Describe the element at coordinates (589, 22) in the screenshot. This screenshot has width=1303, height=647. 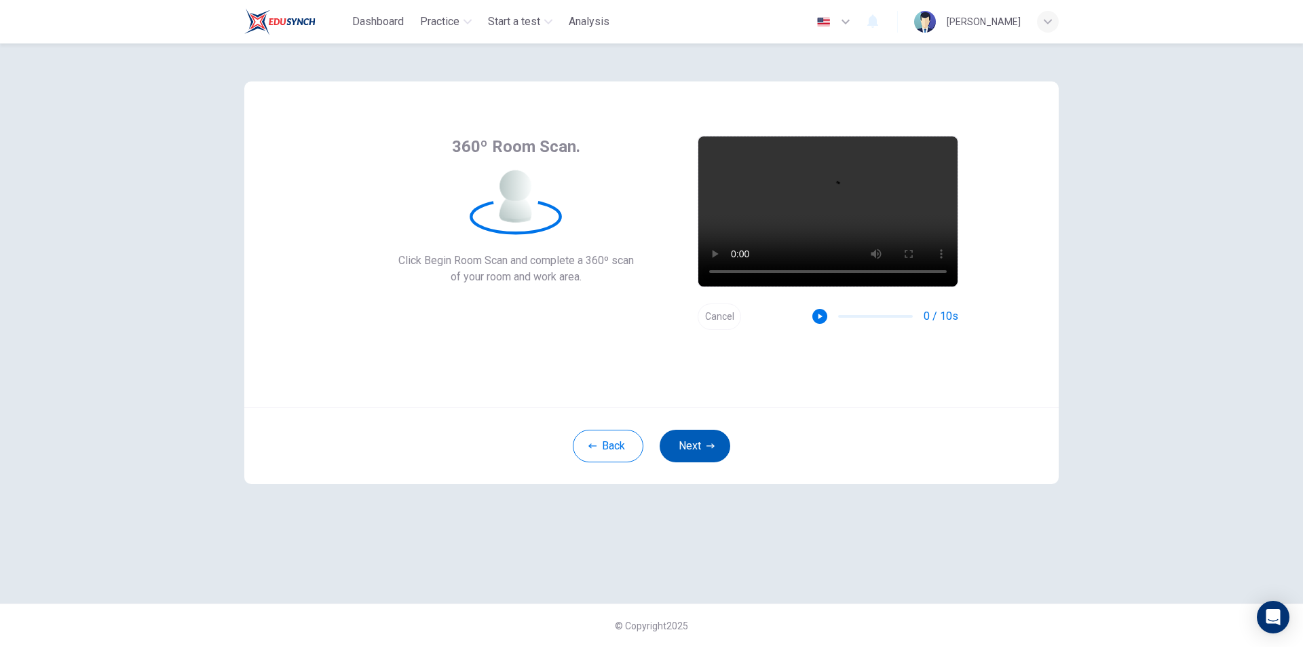
I see `span: Analysis` at that location.